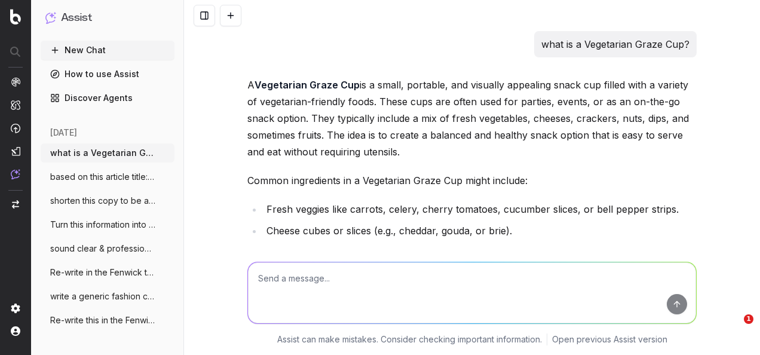 The width and height of the screenshot is (760, 355). I want to click on button: shorten this copy to be approriate for a, so click(107, 201).